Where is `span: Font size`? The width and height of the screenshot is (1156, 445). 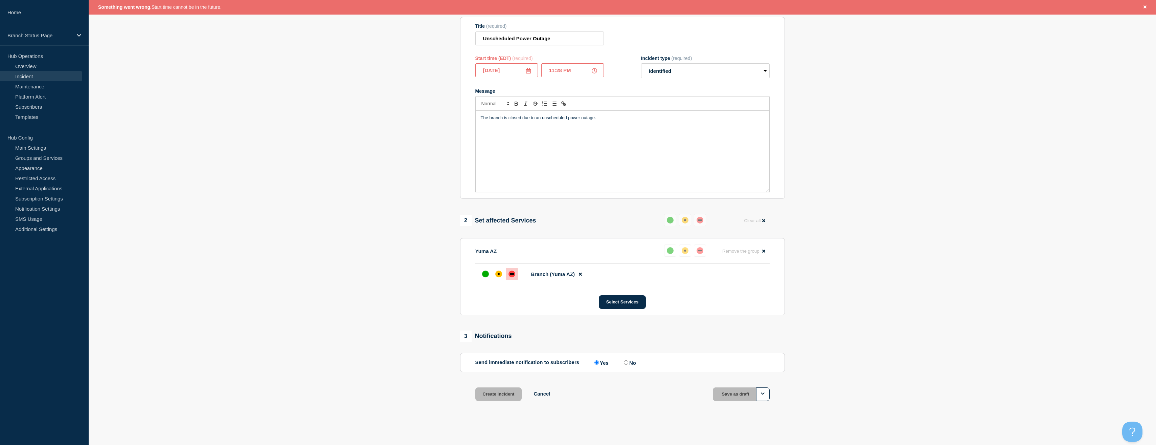 span: Font size is located at coordinates (495, 104).